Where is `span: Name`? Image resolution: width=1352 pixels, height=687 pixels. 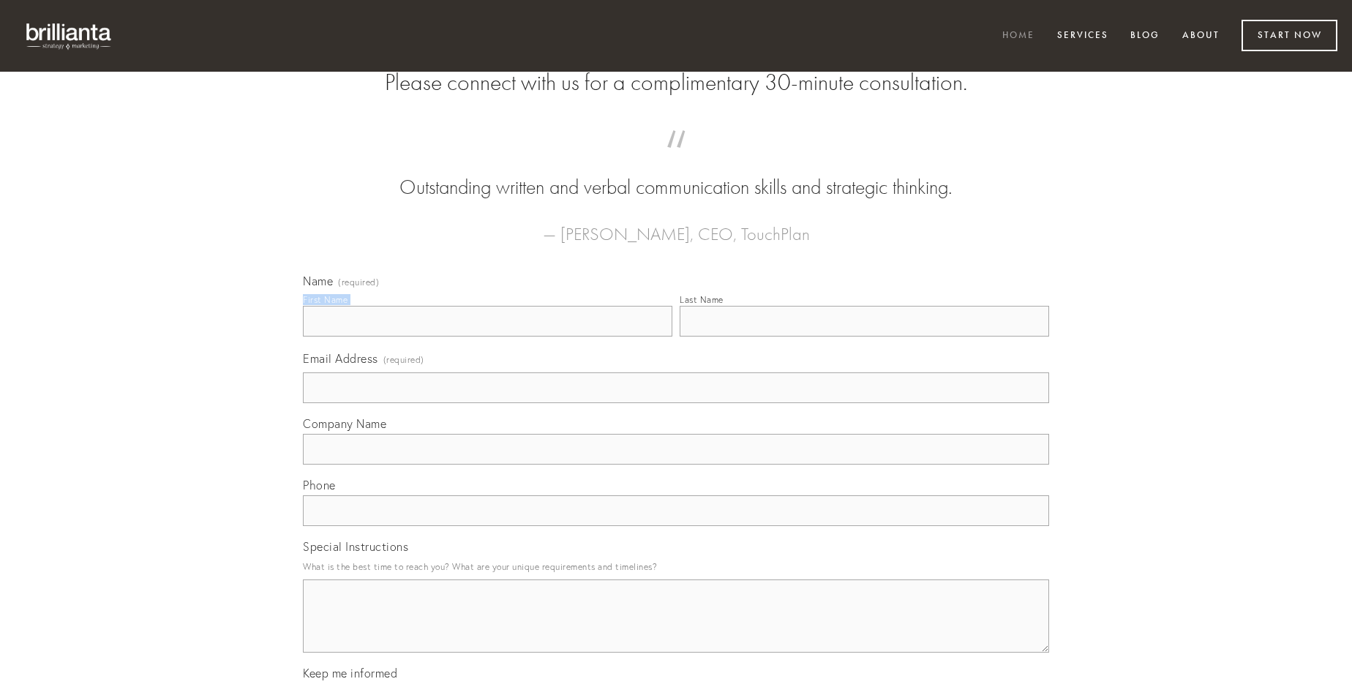 span: Name is located at coordinates (318, 281).